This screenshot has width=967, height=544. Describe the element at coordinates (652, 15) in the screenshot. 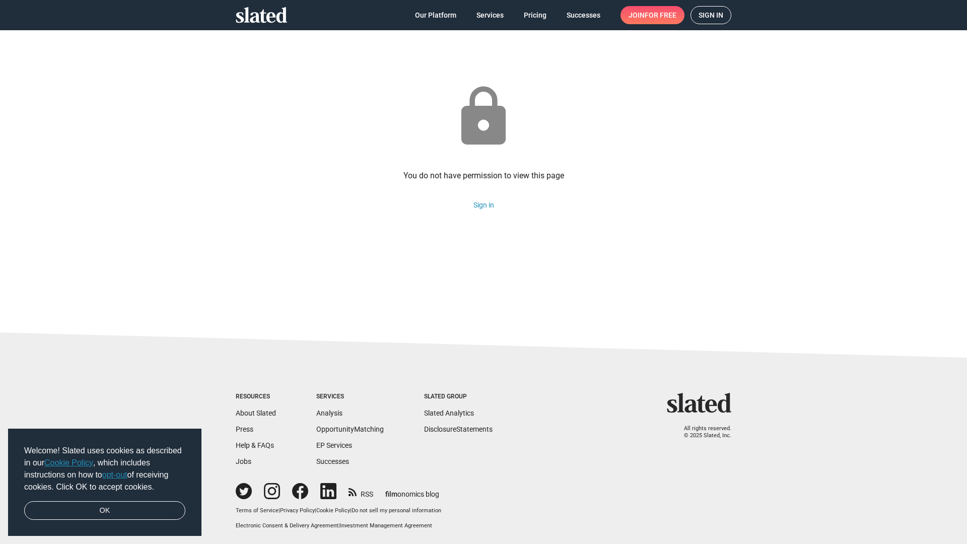

I see `a: Joinfor free` at that location.